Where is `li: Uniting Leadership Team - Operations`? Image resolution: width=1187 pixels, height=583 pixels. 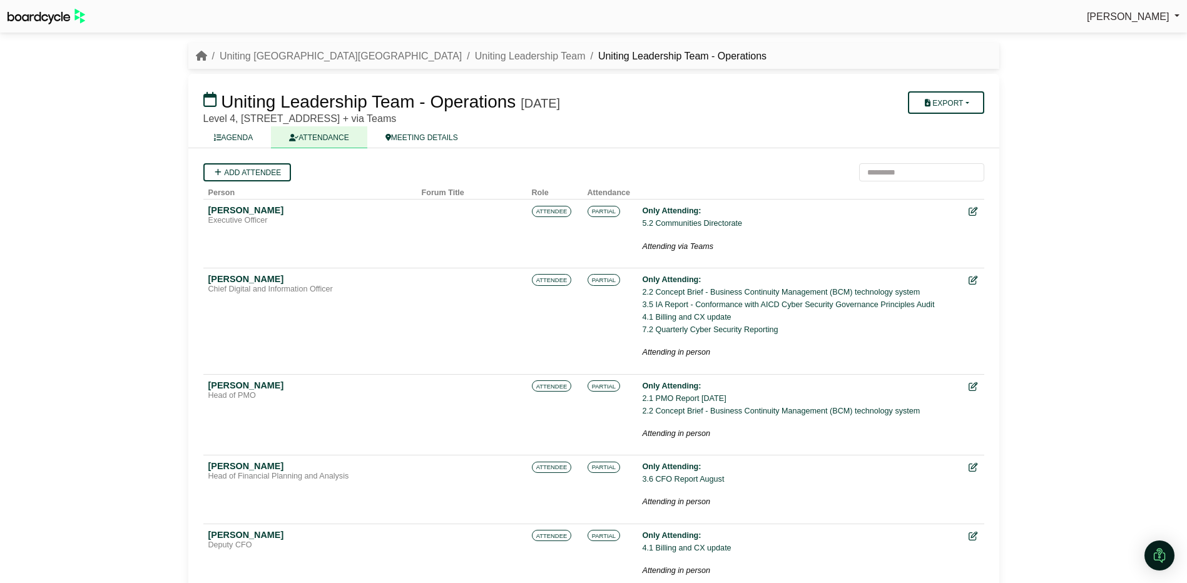
li: Uniting Leadership Team - Operations is located at coordinates (676, 56).